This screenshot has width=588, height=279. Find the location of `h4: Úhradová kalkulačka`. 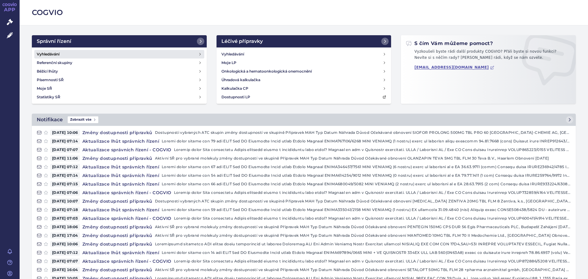

h4: Úhradová kalkulačka is located at coordinates (241, 80).